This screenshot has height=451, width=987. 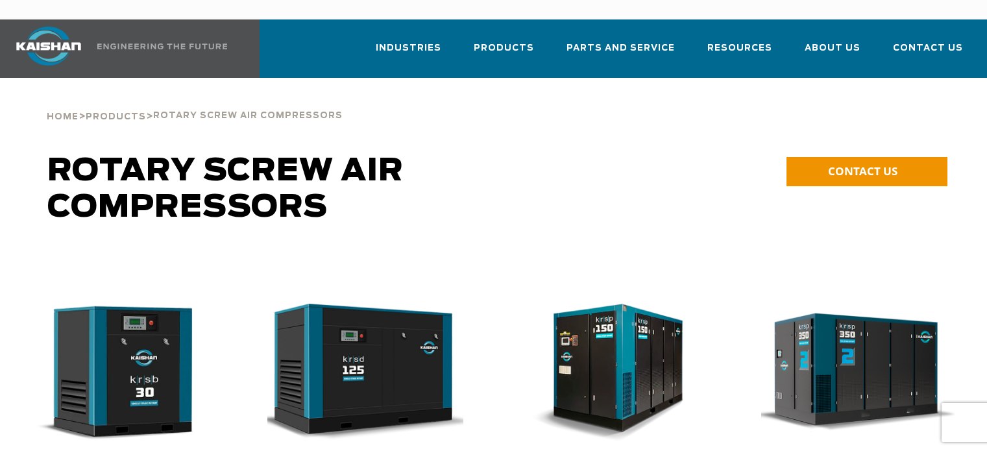 I want to click on a: Home, so click(x=62, y=116).